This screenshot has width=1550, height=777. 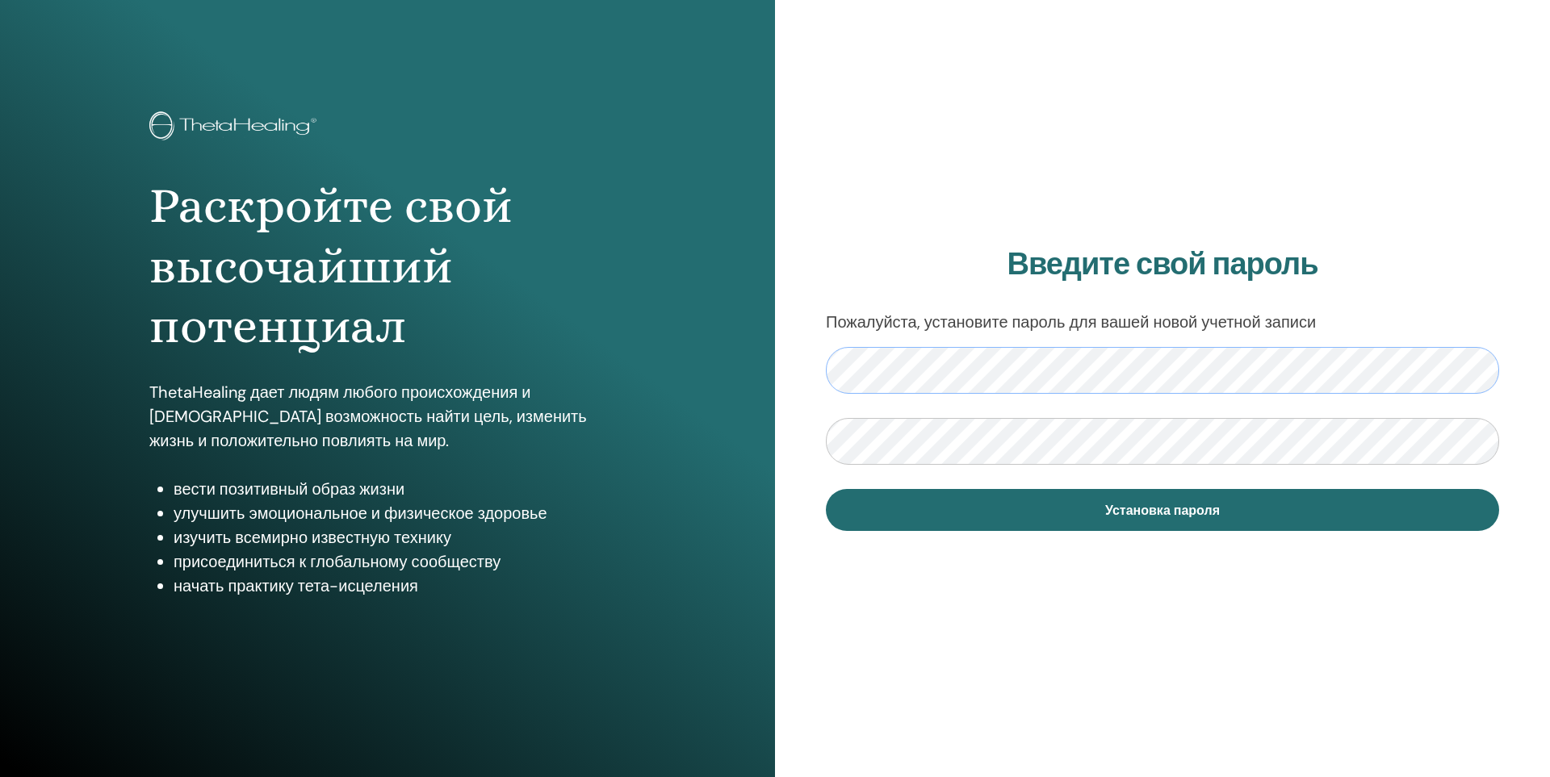 I want to click on li: присоединиться к глобальному сообществу, so click(x=399, y=562).